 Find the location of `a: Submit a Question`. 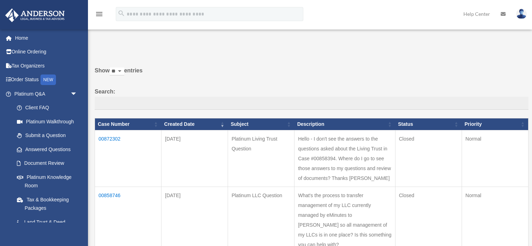

a: Submit a Question is located at coordinates (47, 136).